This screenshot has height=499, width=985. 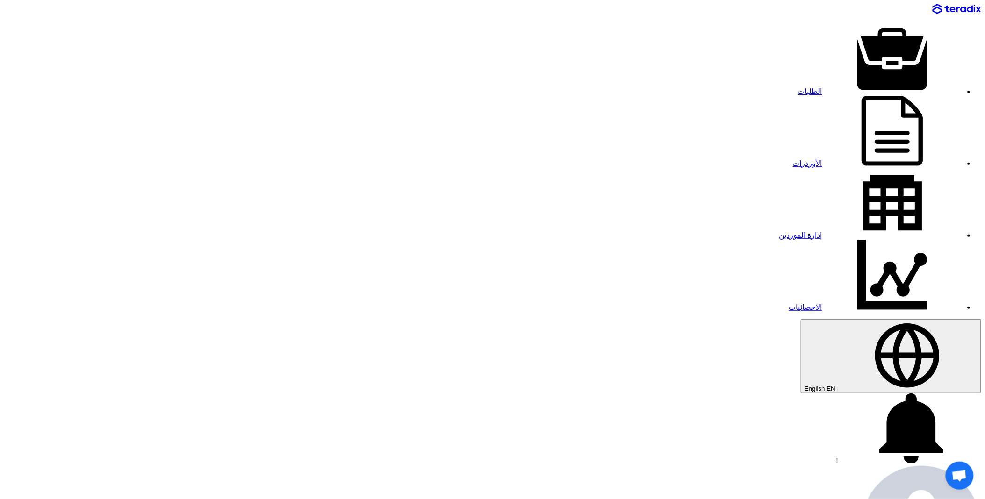 What do you see at coordinates (876, 307) in the screenshot?
I see `a: الاحصائيات` at bounding box center [876, 307].